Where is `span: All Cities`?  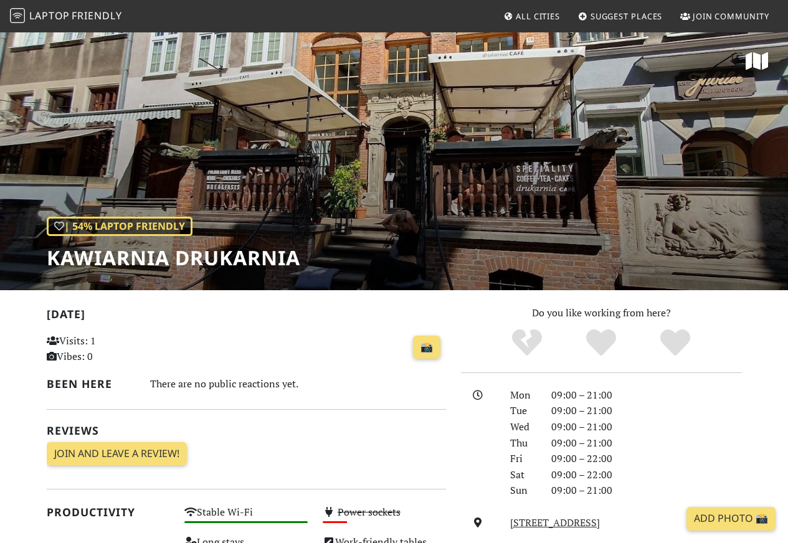
span: All Cities is located at coordinates (537, 16).